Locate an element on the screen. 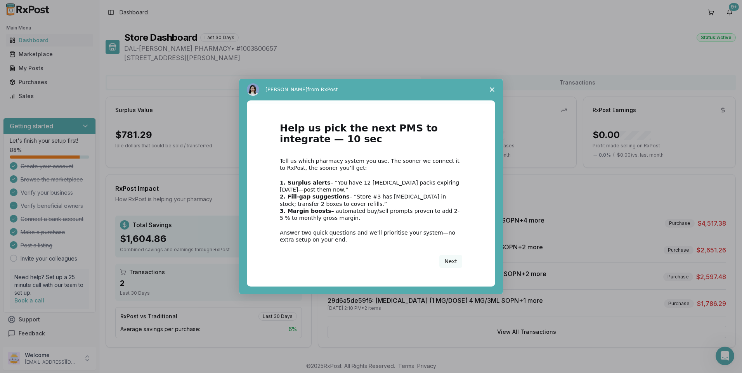 This screenshot has width=742, height=373. b: 3. Margin boosts is located at coordinates (305, 211).